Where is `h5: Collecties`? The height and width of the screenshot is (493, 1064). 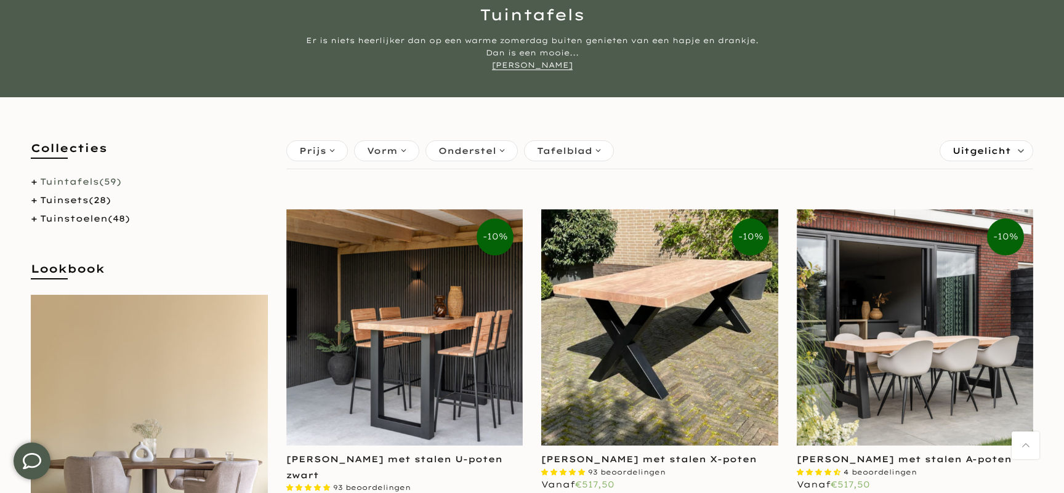 h5: Collecties is located at coordinates (149, 154).